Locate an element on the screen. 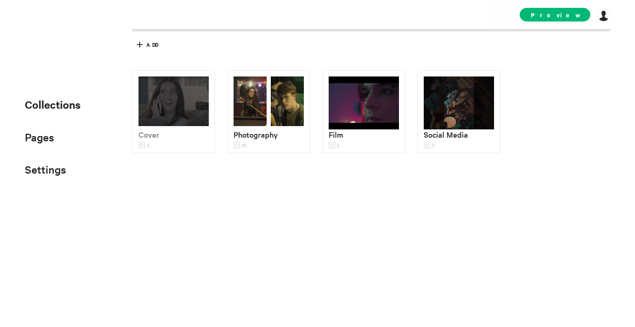 This screenshot has height=327, width=635. span: Collections is located at coordinates (53, 104).